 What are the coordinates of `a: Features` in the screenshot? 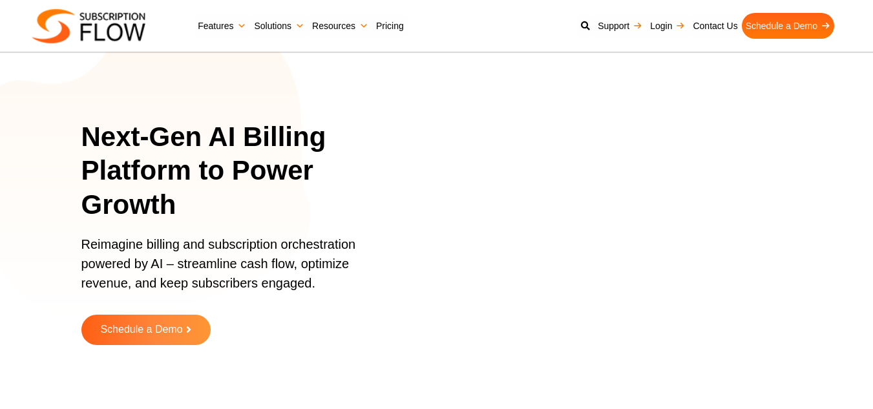 It's located at (222, 26).